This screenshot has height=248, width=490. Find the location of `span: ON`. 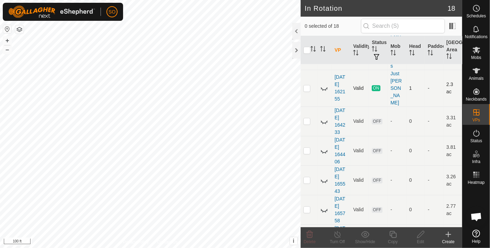

span: ON is located at coordinates (376, 88).